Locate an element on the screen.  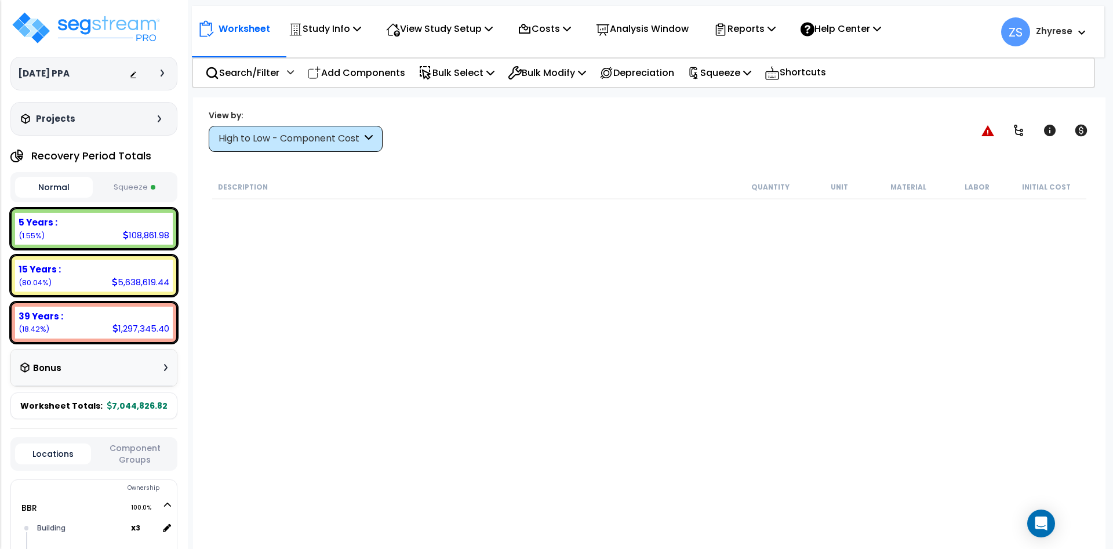
button: Locations is located at coordinates (53, 454).